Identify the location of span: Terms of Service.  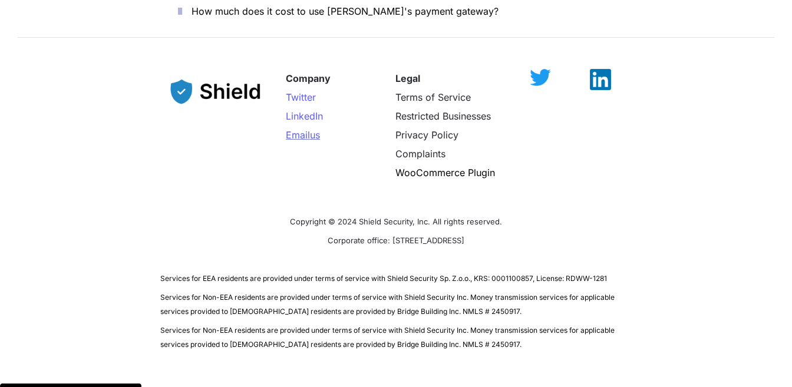
(433, 97).